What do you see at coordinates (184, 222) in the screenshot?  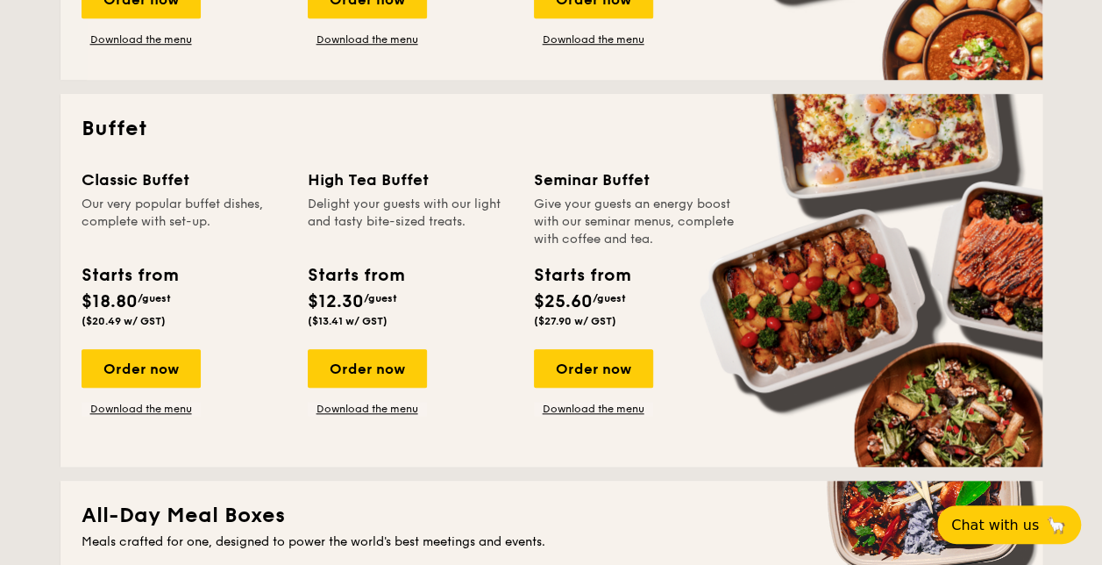 I see `div: Our very popular buffet dishes, complete with set-up.` at bounding box center [184, 222].